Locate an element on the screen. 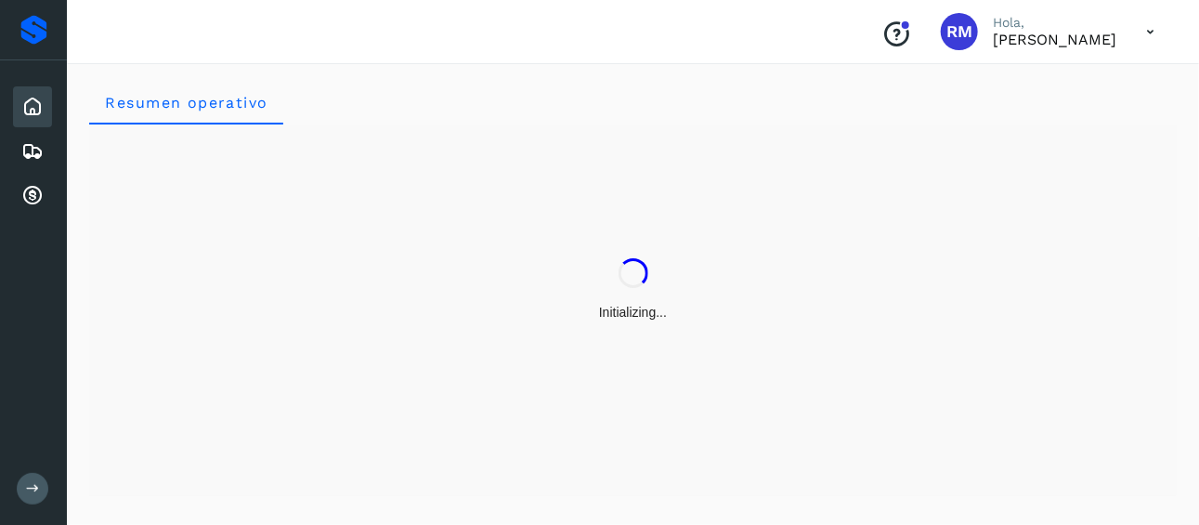 This screenshot has height=525, width=1199. p: RICARDO MONTEMAYOR is located at coordinates (1054, 39).